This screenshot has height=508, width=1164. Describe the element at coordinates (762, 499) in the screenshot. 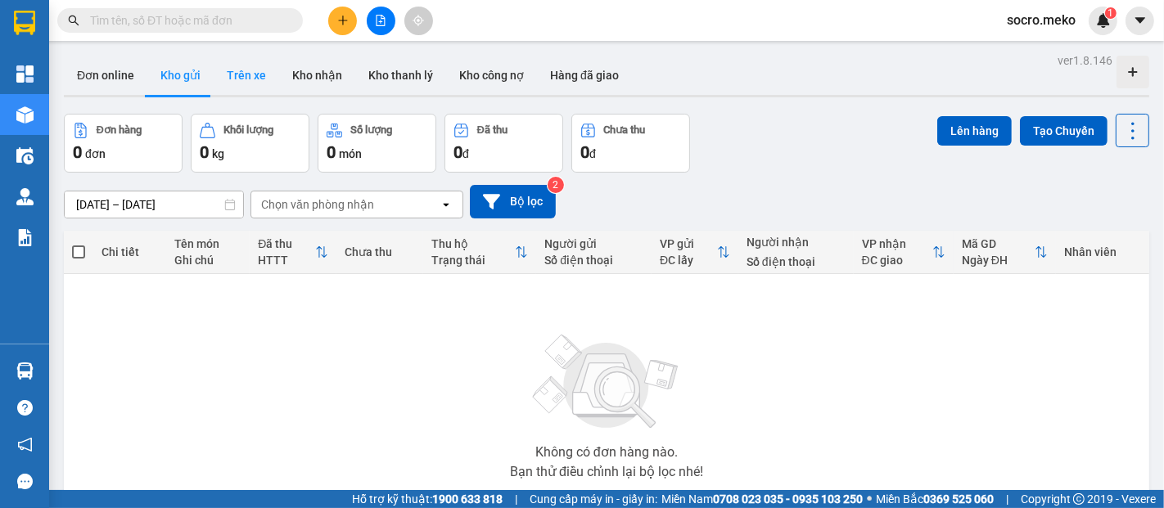

I see `span: Miền Nam` at that location.